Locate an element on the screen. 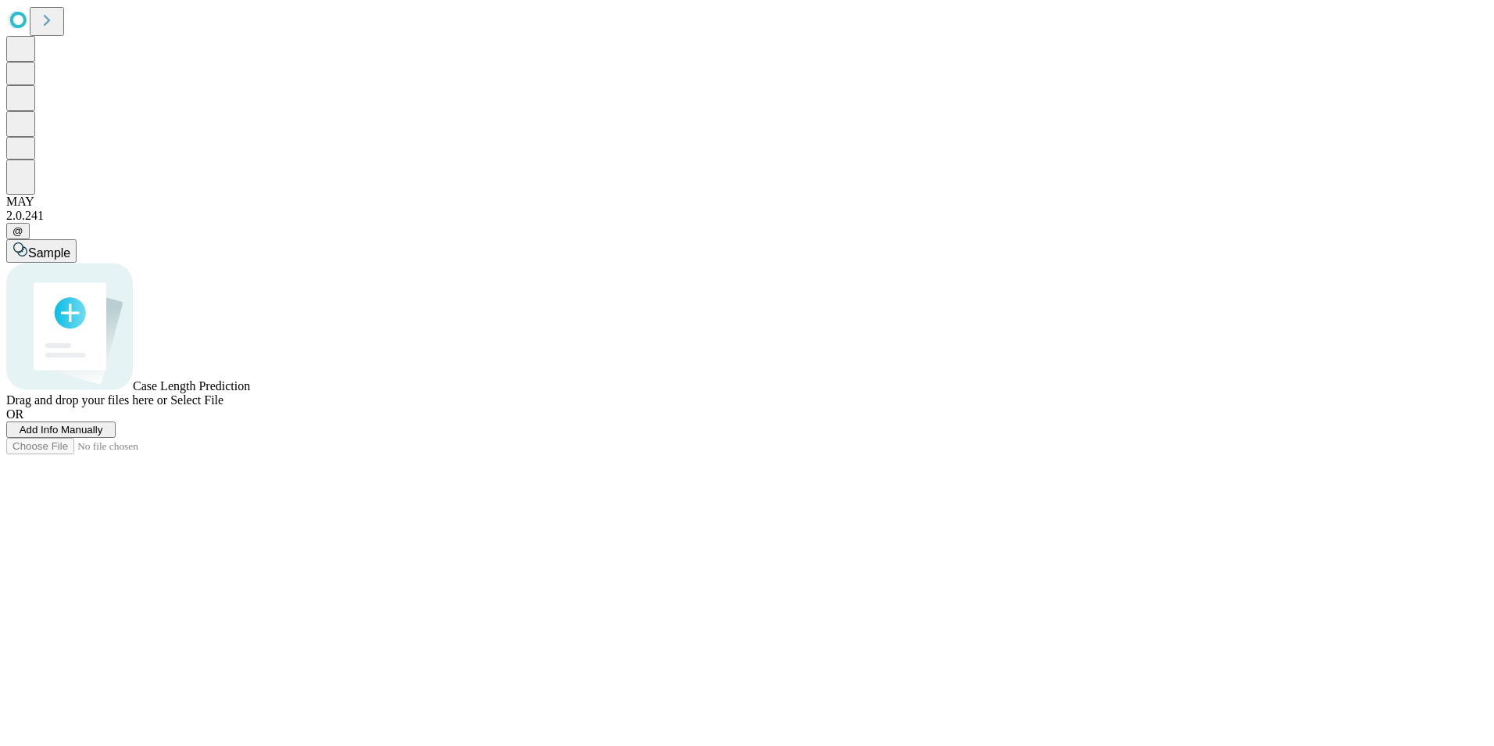 This screenshot has width=1494, height=746. div: 2.0.241 is located at coordinates (747, 216).